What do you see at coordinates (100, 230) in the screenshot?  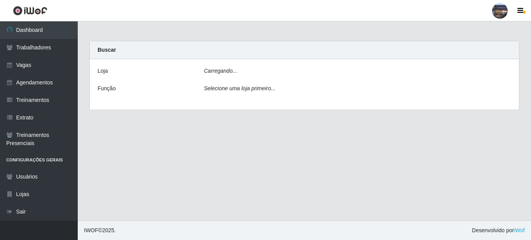 I see `span: © 2025 .` at bounding box center [100, 230].